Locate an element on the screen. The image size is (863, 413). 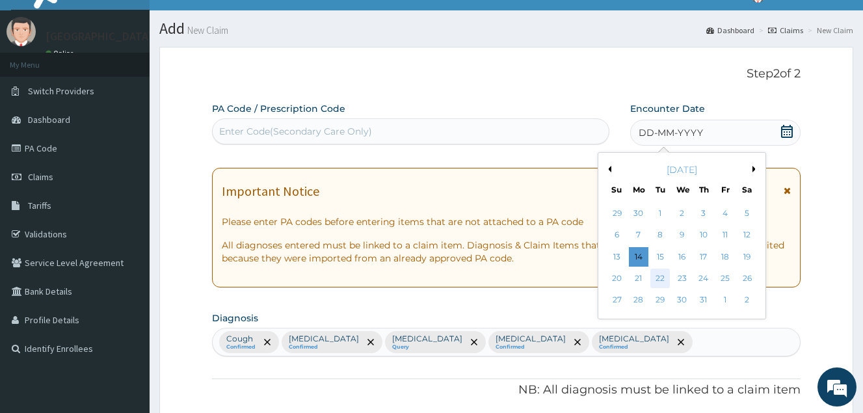
div: Choose Tuesday, July 1st, 2025 is located at coordinates (660, 213).